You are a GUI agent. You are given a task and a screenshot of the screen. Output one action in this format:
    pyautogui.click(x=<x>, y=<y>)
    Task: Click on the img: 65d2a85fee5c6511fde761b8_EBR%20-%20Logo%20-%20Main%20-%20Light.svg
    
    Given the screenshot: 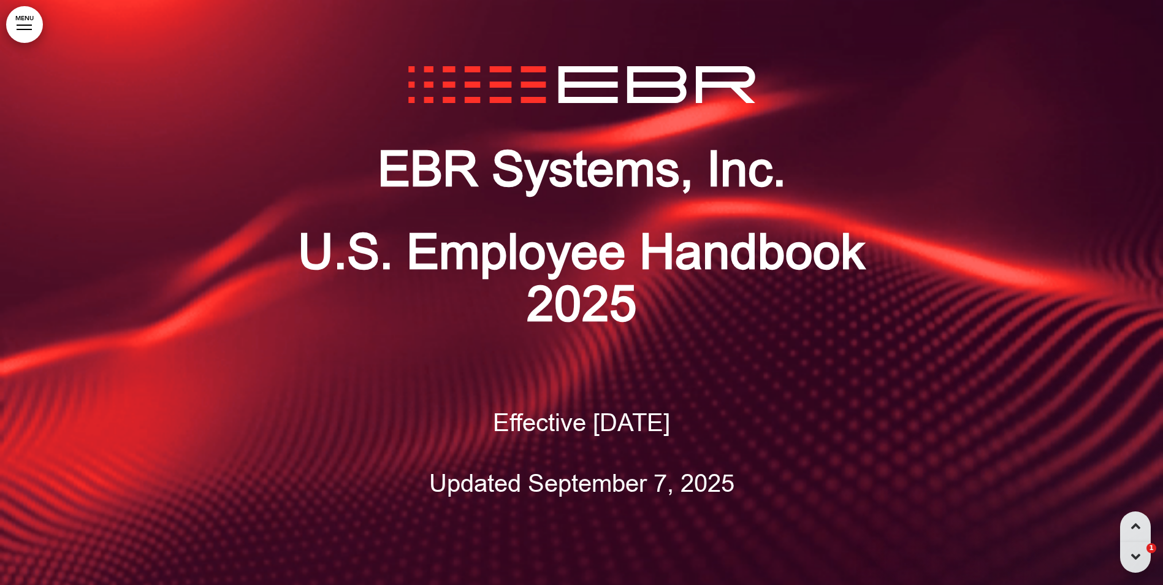 What is the action you would take?
    pyautogui.click(x=582, y=85)
    